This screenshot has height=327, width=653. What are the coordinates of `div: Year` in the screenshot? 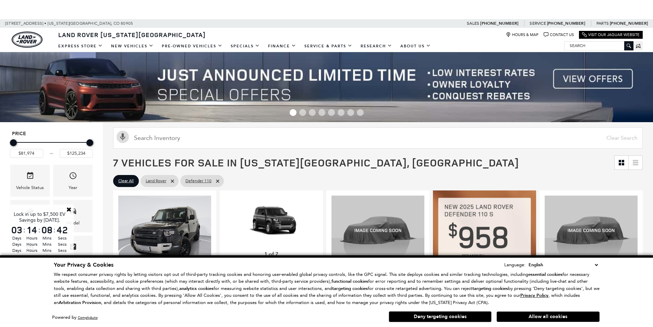 It's located at (73, 188).